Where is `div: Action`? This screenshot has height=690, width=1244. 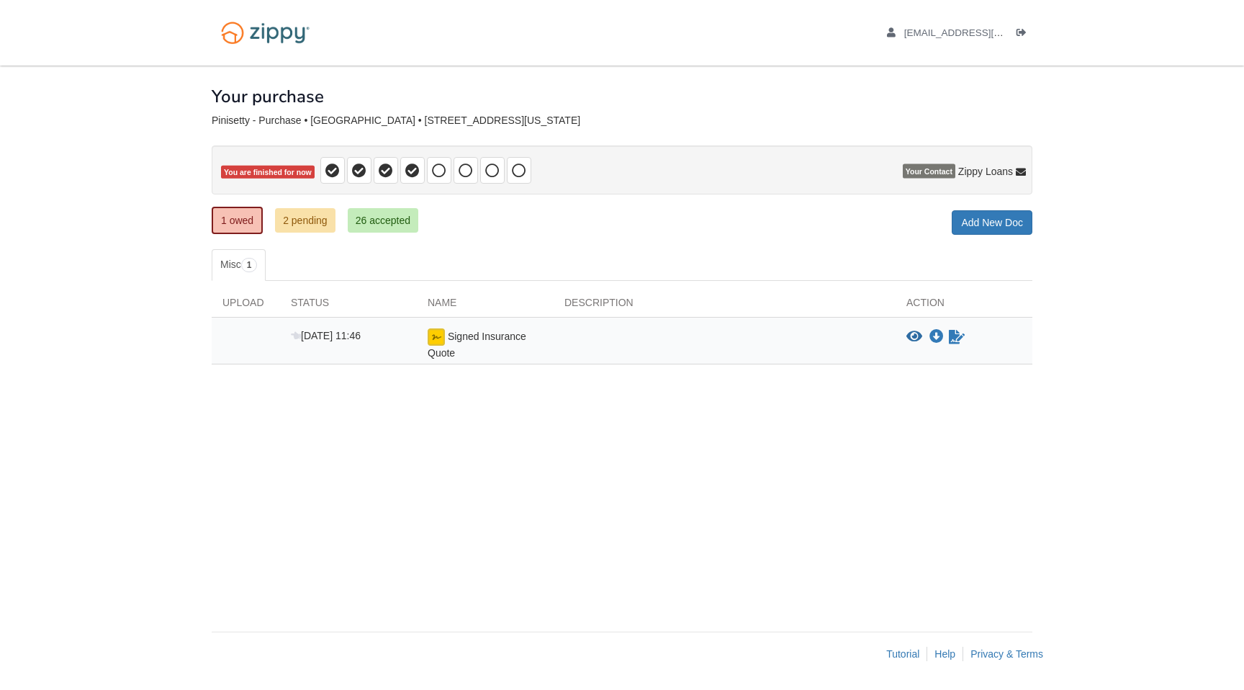 div: Action is located at coordinates (964, 306).